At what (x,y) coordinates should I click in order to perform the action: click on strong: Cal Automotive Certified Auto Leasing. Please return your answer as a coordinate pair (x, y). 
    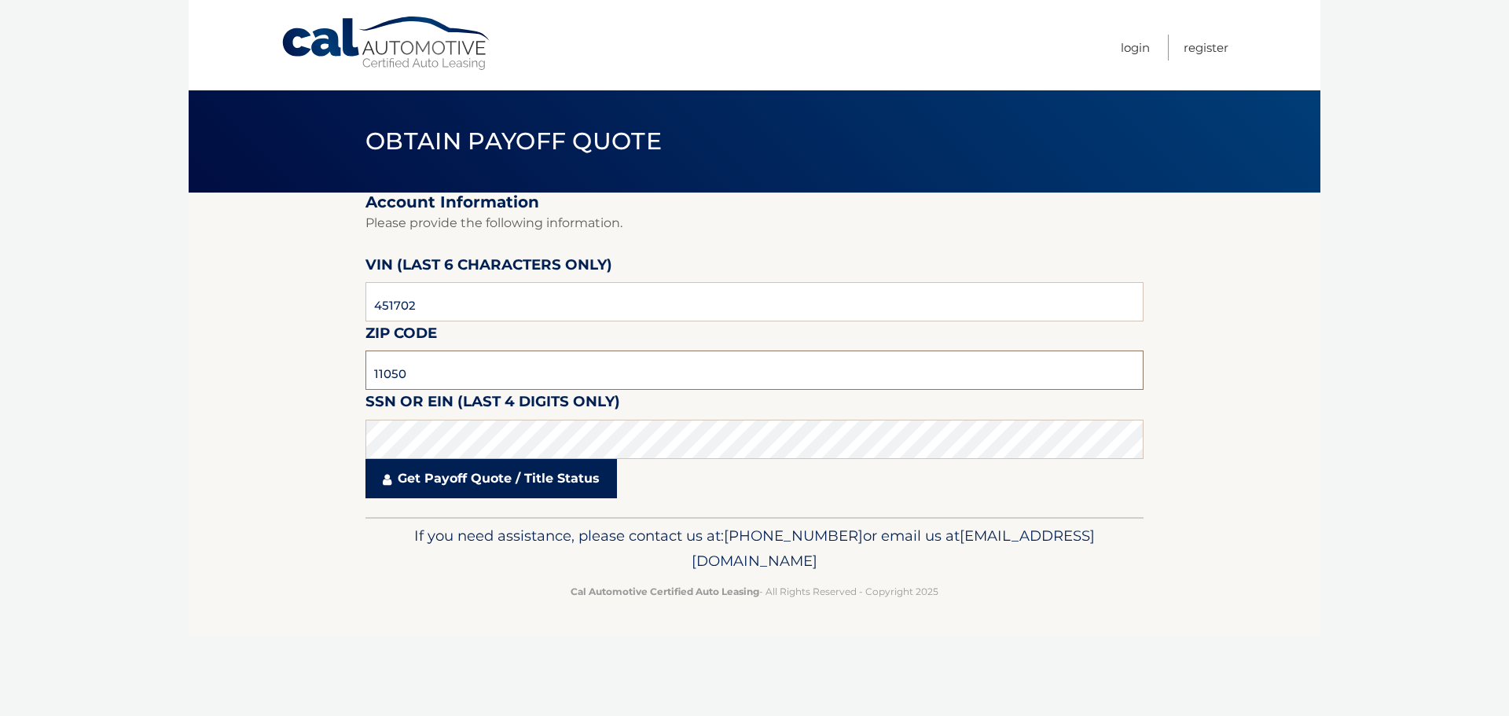
    Looking at the image, I should click on (665, 591).